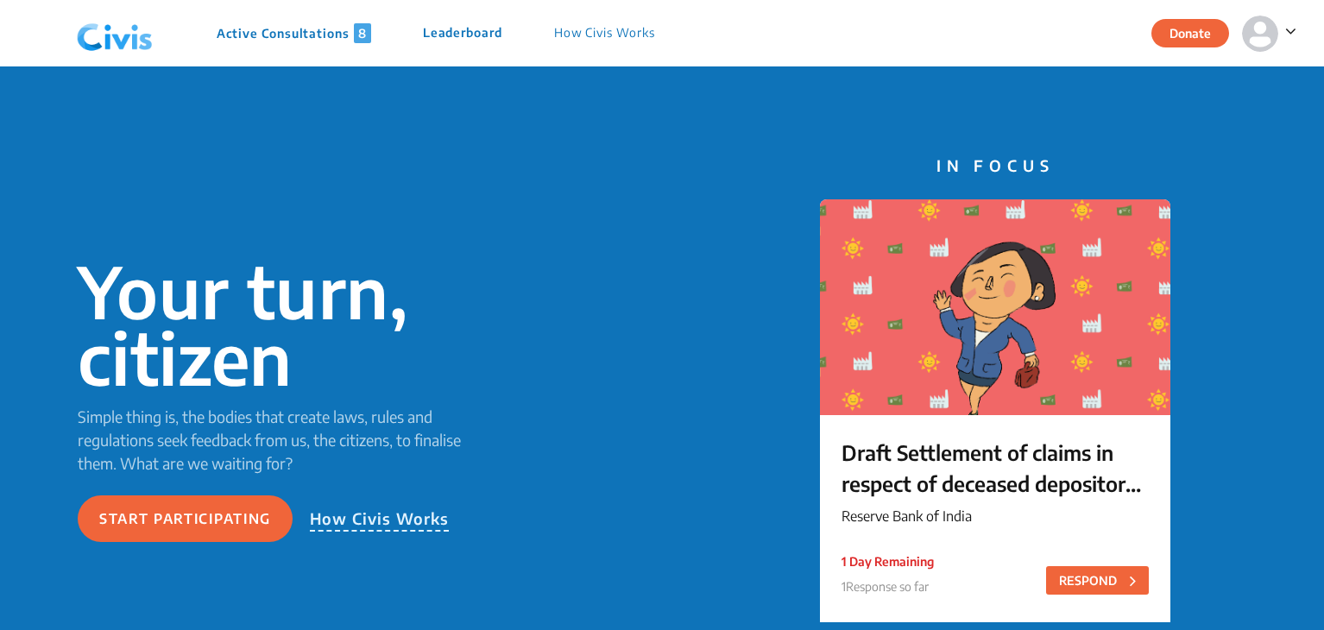  What do you see at coordinates (888, 586) in the screenshot?
I see `p: 1` at bounding box center [888, 586].